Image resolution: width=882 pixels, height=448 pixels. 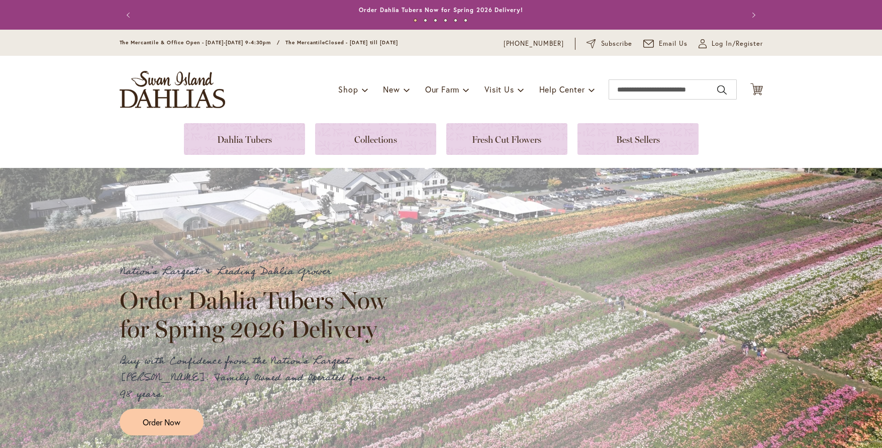 What do you see at coordinates (258, 271) in the screenshot?
I see `p: Nation's Largest & Leading Dahlia Grower` at bounding box center [258, 271].